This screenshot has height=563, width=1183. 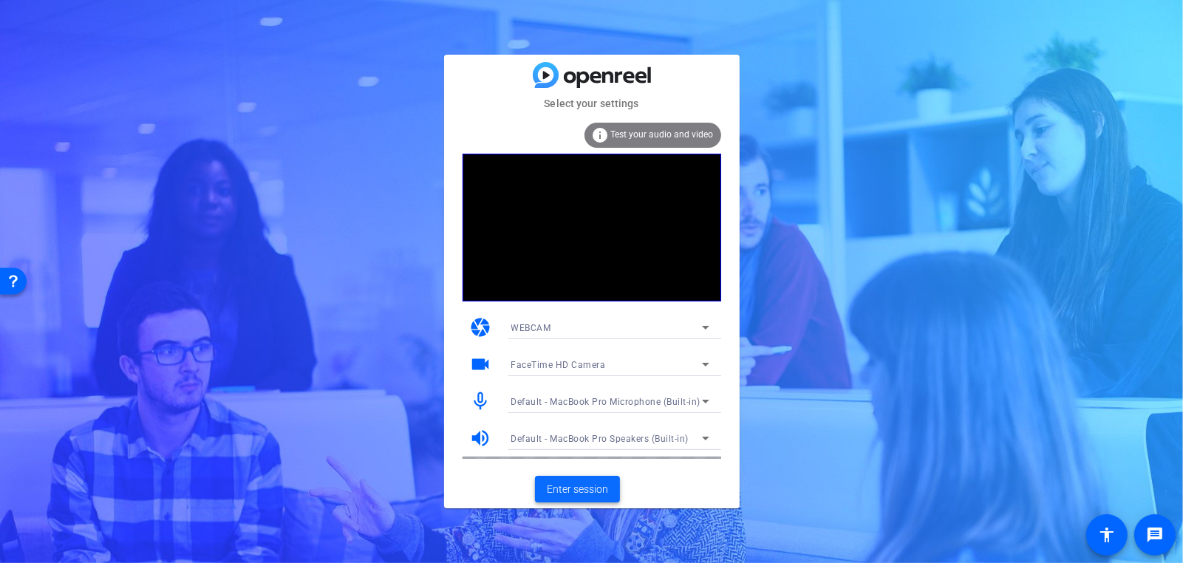 What do you see at coordinates (592, 75) in the screenshot?
I see `img: blue-gradient.svg` at bounding box center [592, 75].